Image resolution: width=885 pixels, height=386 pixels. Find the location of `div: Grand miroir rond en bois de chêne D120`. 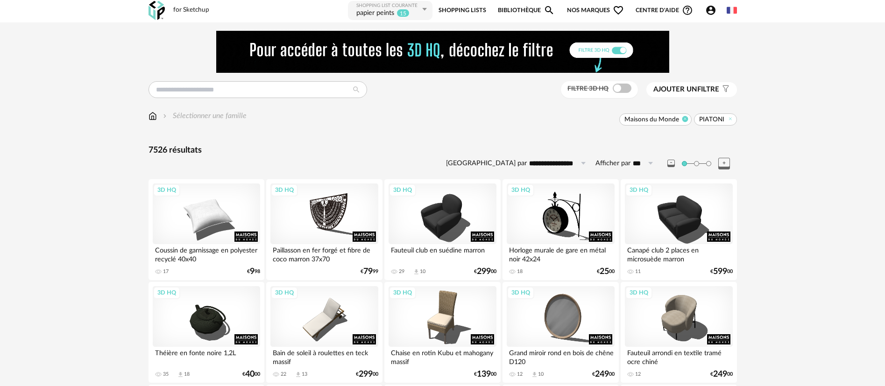

div: Grand miroir rond en bois de chêne D120 is located at coordinates (560, 356).